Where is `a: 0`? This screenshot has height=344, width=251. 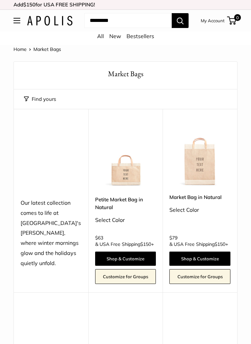 a: 0 is located at coordinates (232, 21).